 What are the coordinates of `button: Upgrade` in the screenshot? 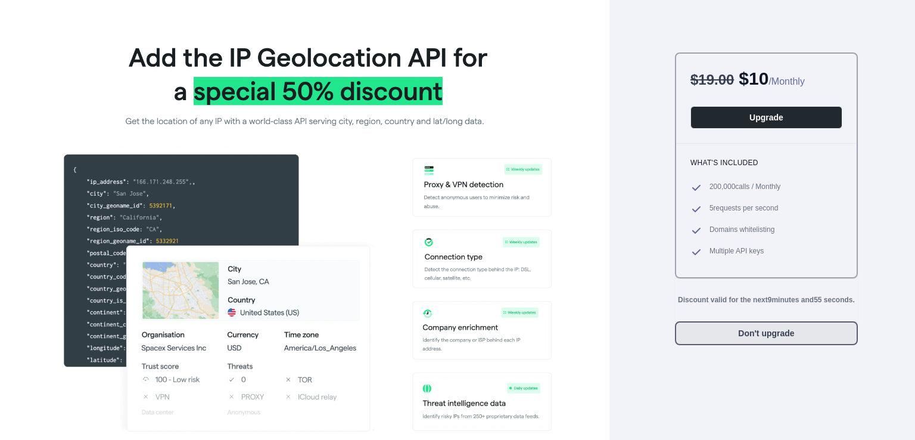 It's located at (766, 117).